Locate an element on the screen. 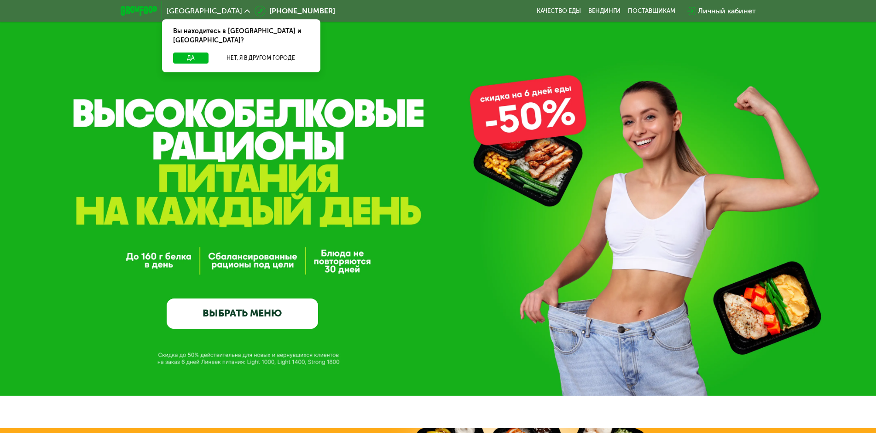 The width and height of the screenshot is (876, 433). div: поставщикам is located at coordinates (652, 11).